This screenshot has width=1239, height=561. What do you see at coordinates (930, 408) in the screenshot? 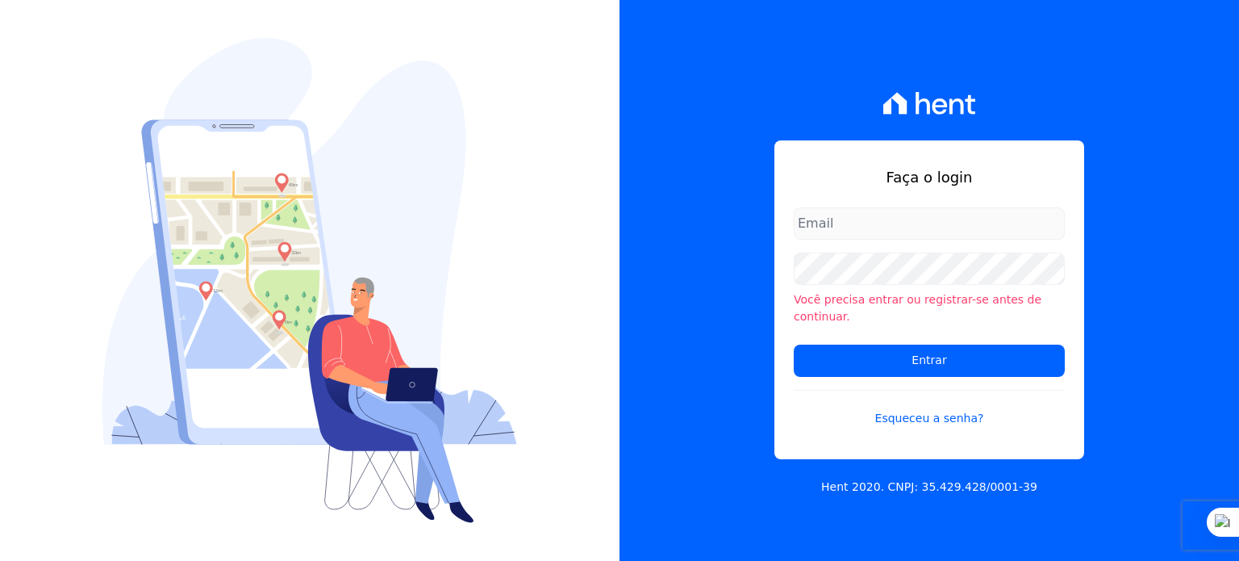
I see `a: Esqueceu a senha?` at bounding box center [930, 408].